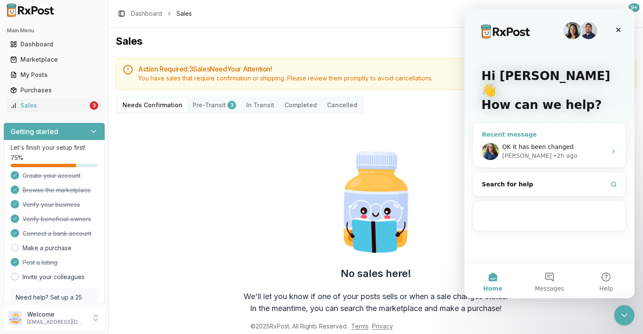 The image size is (643, 334). What do you see at coordinates (376, 202) in the screenshot?
I see `img: Smart Pill Bottle` at bounding box center [376, 202].